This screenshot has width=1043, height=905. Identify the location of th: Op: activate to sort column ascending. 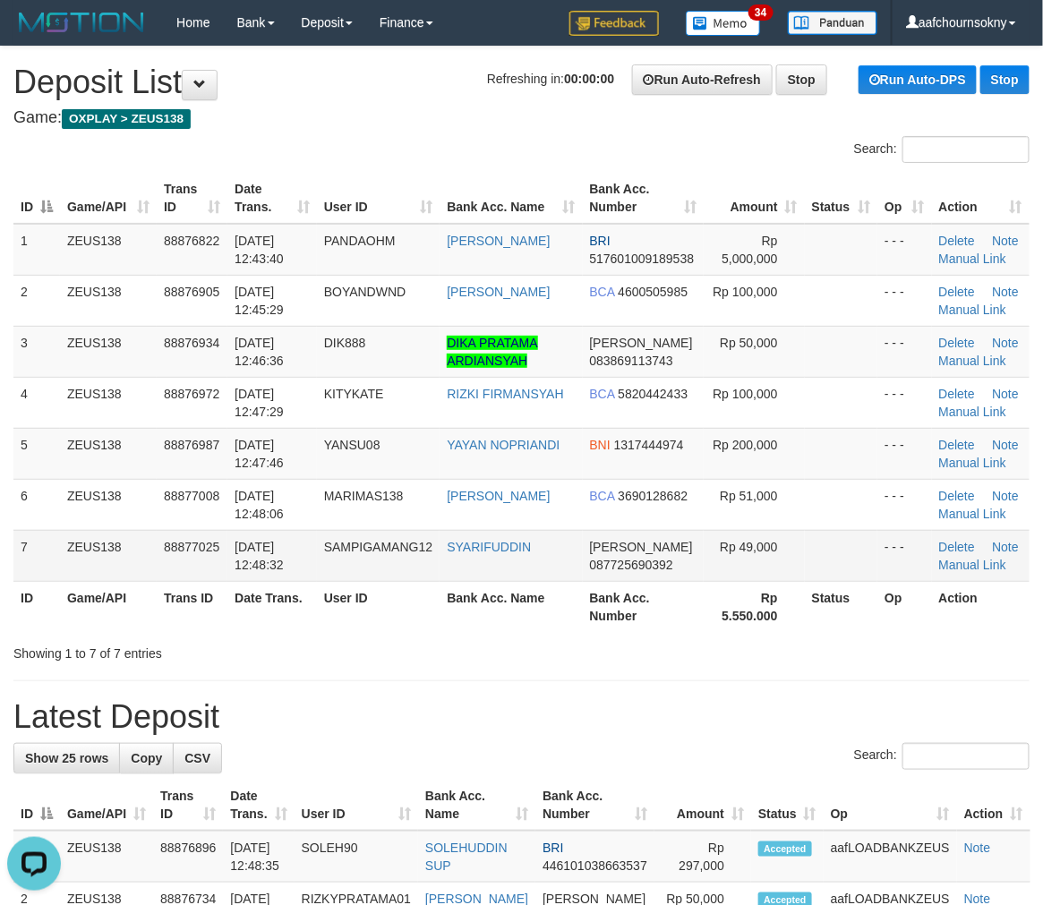
(904, 198).